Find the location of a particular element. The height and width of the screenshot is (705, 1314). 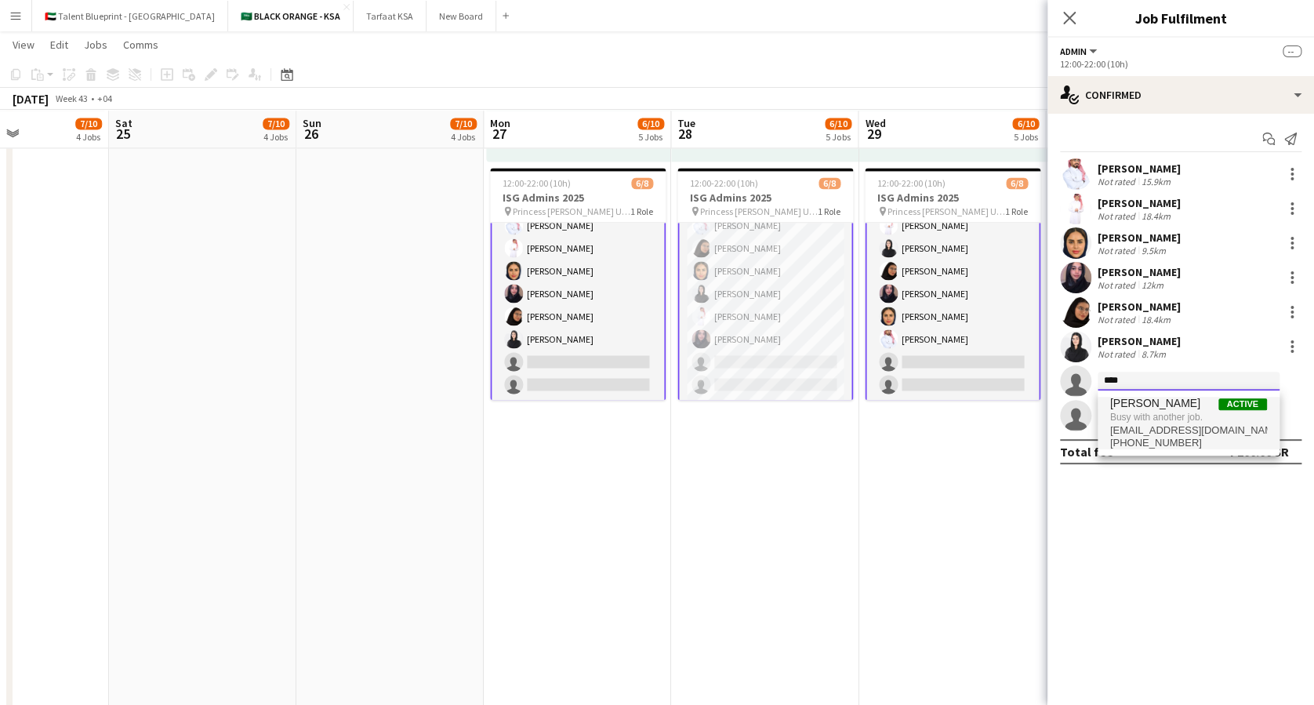

div: 12km is located at coordinates (1153, 285).